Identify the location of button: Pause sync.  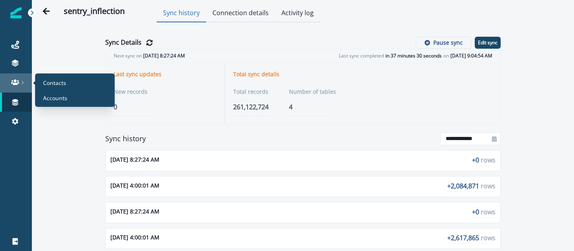
(444, 43).